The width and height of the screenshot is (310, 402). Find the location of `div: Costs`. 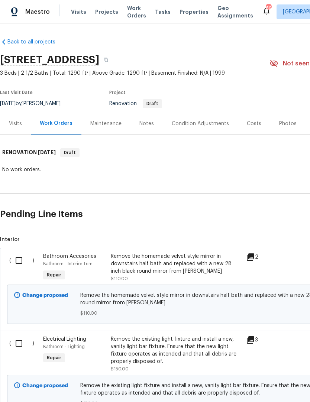

div: Costs is located at coordinates (254, 124).